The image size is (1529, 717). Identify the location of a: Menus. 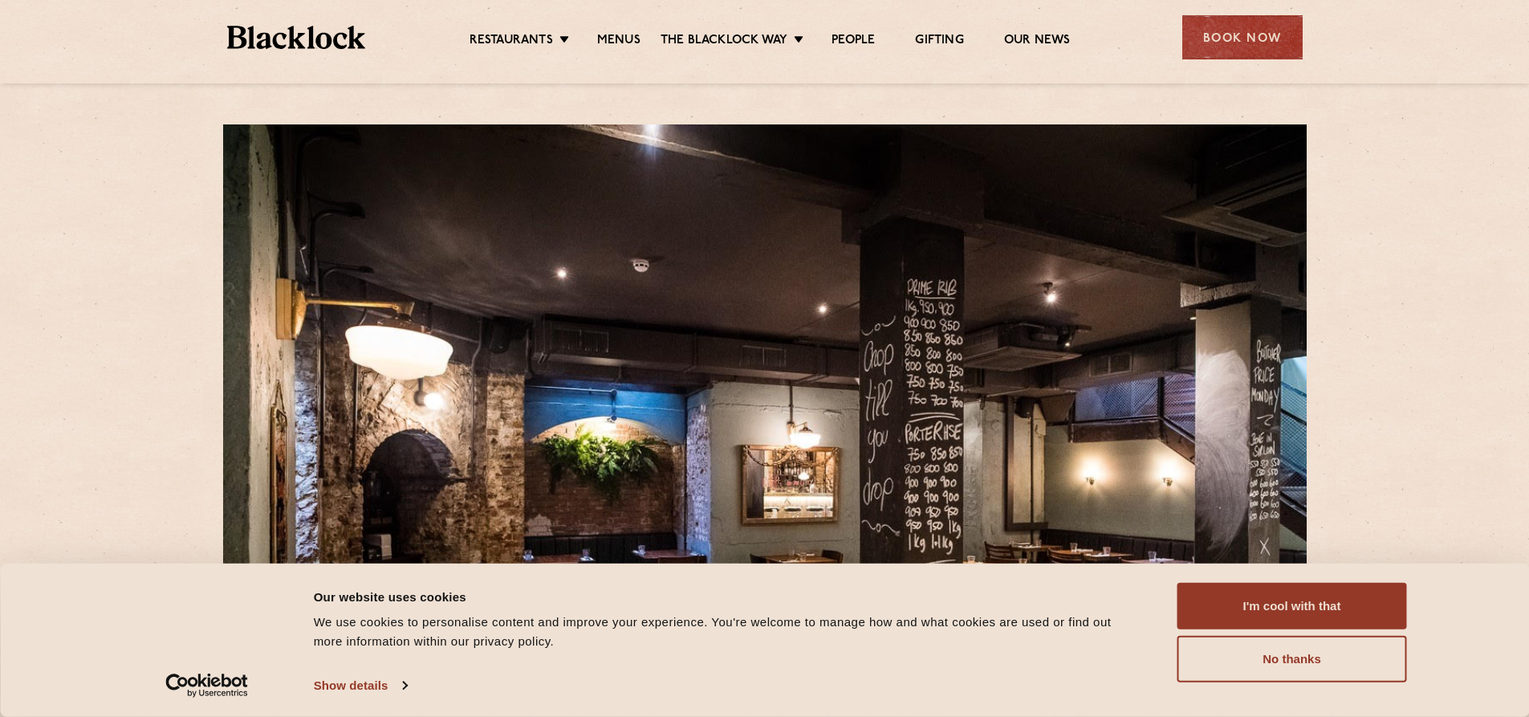
(619, 42).